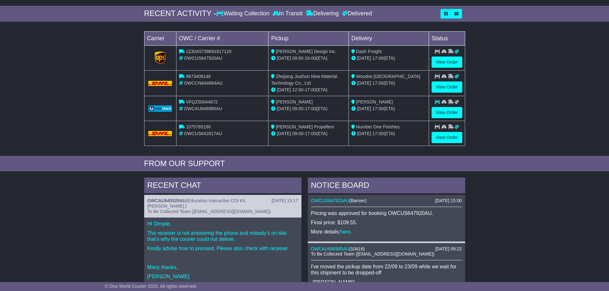  Describe the element at coordinates (223, 236) in the screenshot. I see `p: The receiver is not answering the phone and nobody's on-site that's why the courier could not del...` at that location.